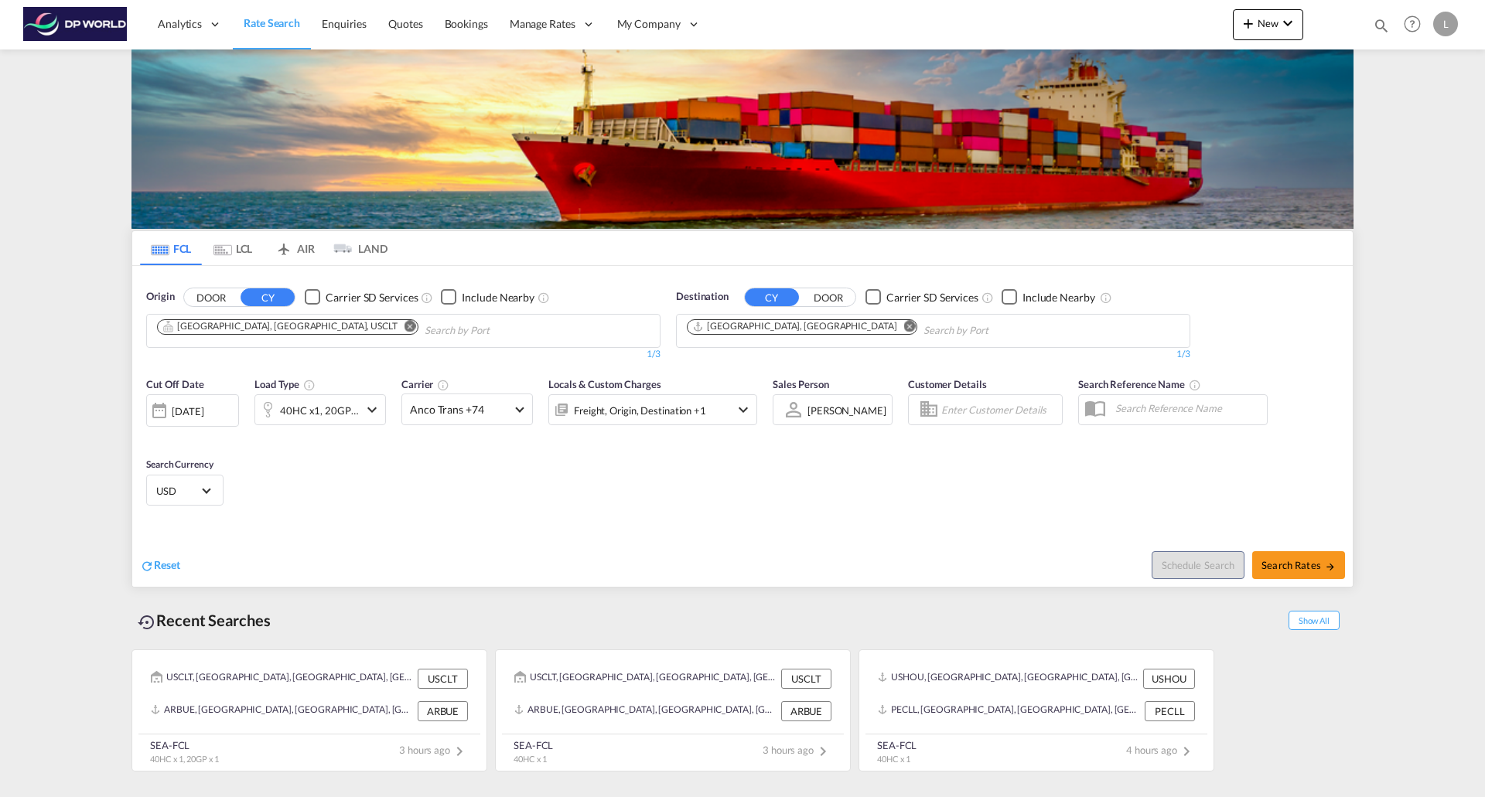 This screenshot has height=797, width=1485. I want to click on md-tab-item: LAND, so click(357, 248).